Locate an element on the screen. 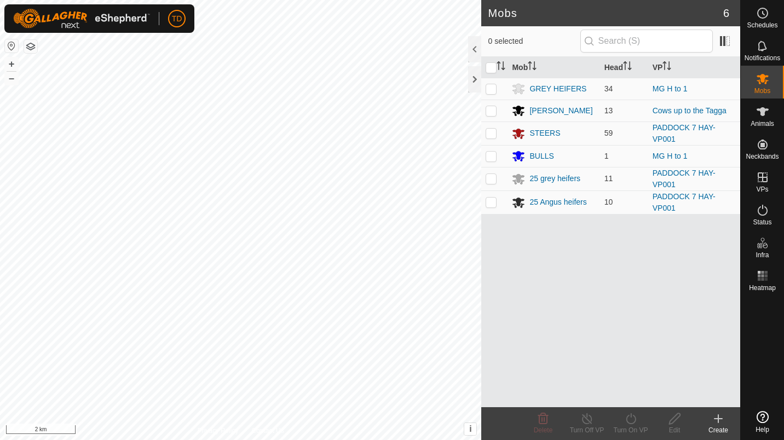 The image size is (784, 440). input: Search (S) is located at coordinates (646, 41).